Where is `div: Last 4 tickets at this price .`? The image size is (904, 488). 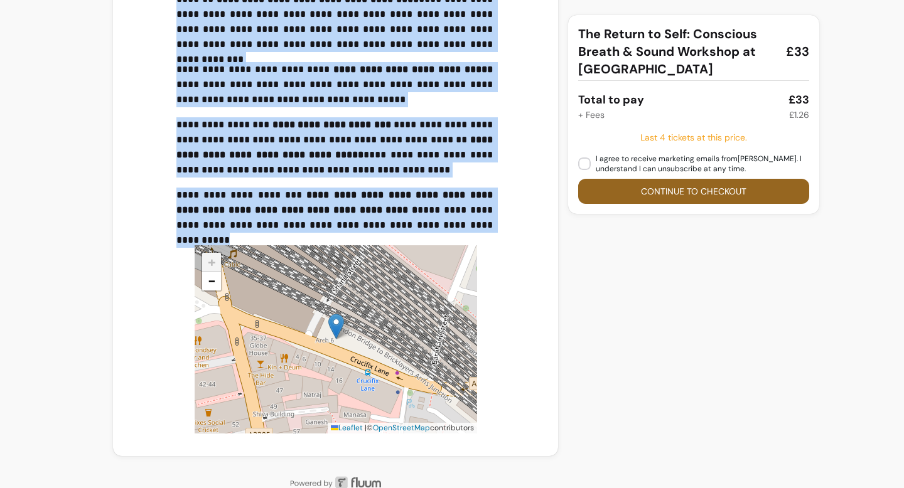
div: Last 4 tickets at this price . is located at coordinates (693, 137).